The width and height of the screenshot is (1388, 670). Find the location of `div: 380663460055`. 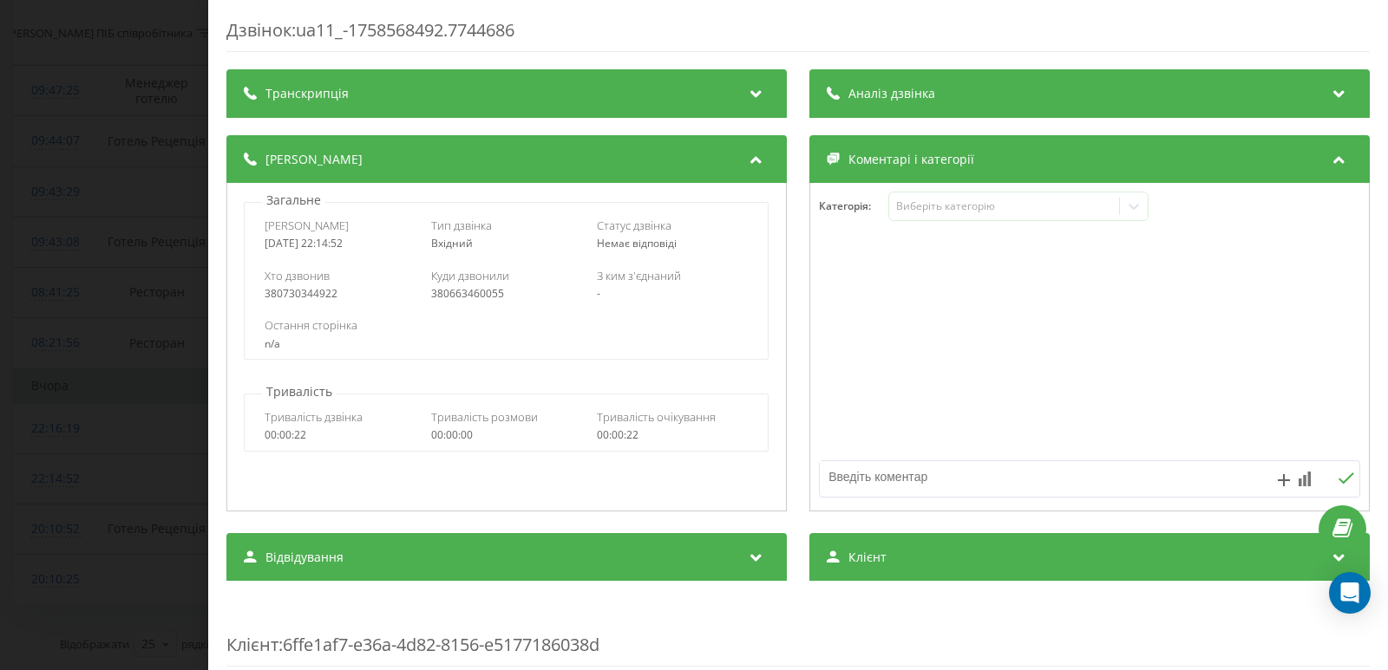

div: 380663460055 is located at coordinates (506, 294).